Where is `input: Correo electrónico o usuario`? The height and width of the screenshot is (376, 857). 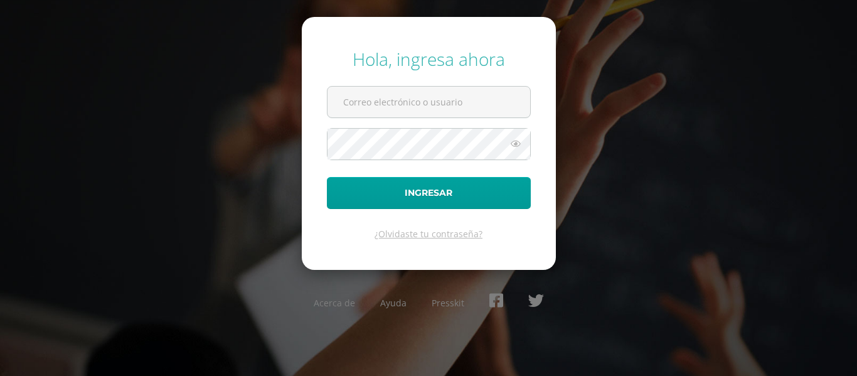
input: Correo electrónico o usuario is located at coordinates (428, 102).